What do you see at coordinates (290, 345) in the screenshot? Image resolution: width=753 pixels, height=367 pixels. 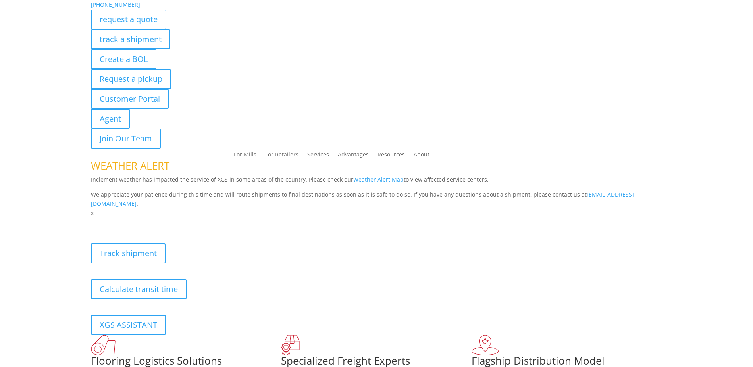 I see `img: xgs-icon-focused-on-flooring-red` at bounding box center [290, 345].